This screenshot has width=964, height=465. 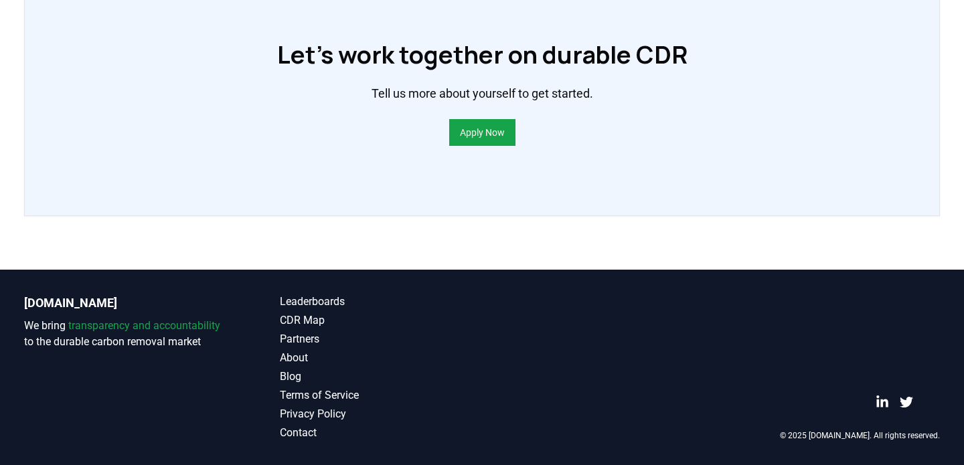 What do you see at coordinates (482, 133) in the screenshot?
I see `button: Apply Now` at bounding box center [482, 133].